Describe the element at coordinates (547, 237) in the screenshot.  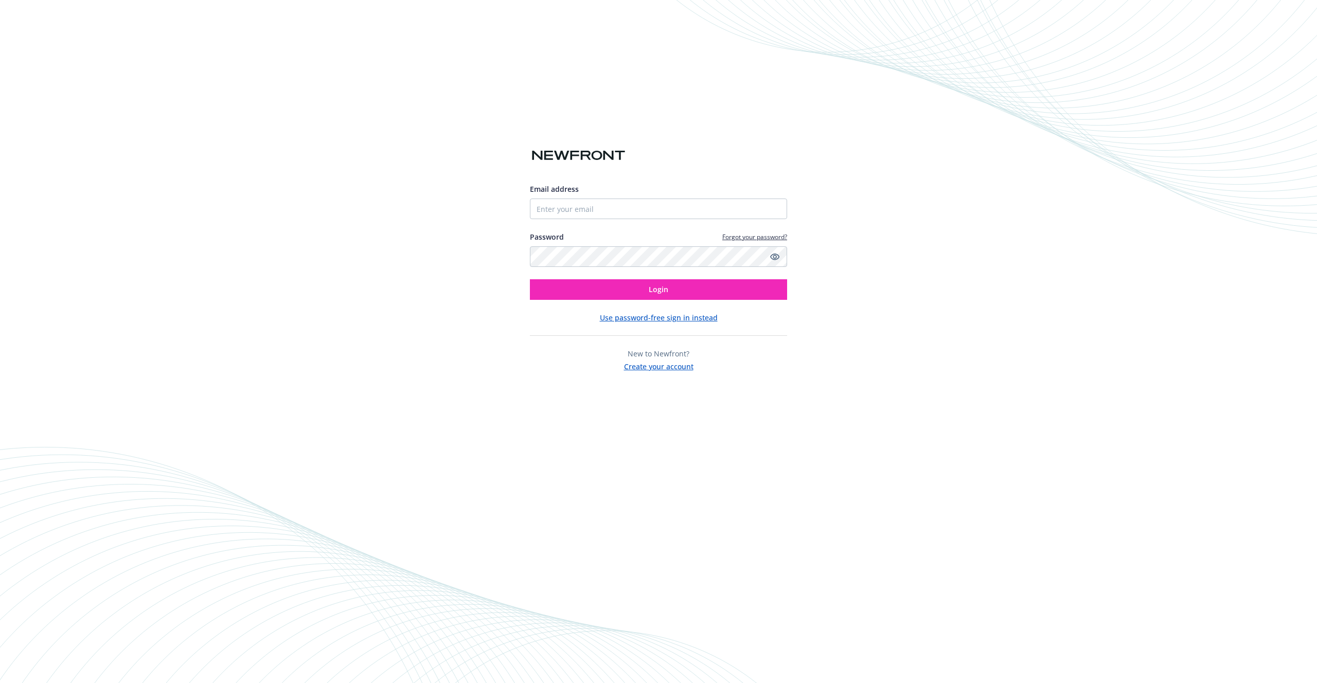
I see `label: Password` at that location.